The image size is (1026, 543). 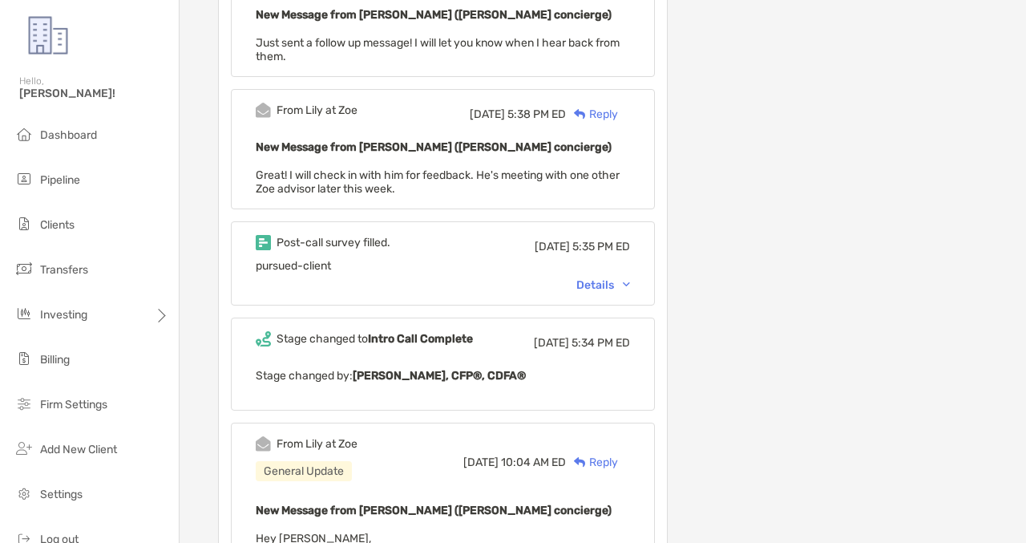 What do you see at coordinates (304, 470) in the screenshot?
I see `div: General Update` at bounding box center [304, 470].